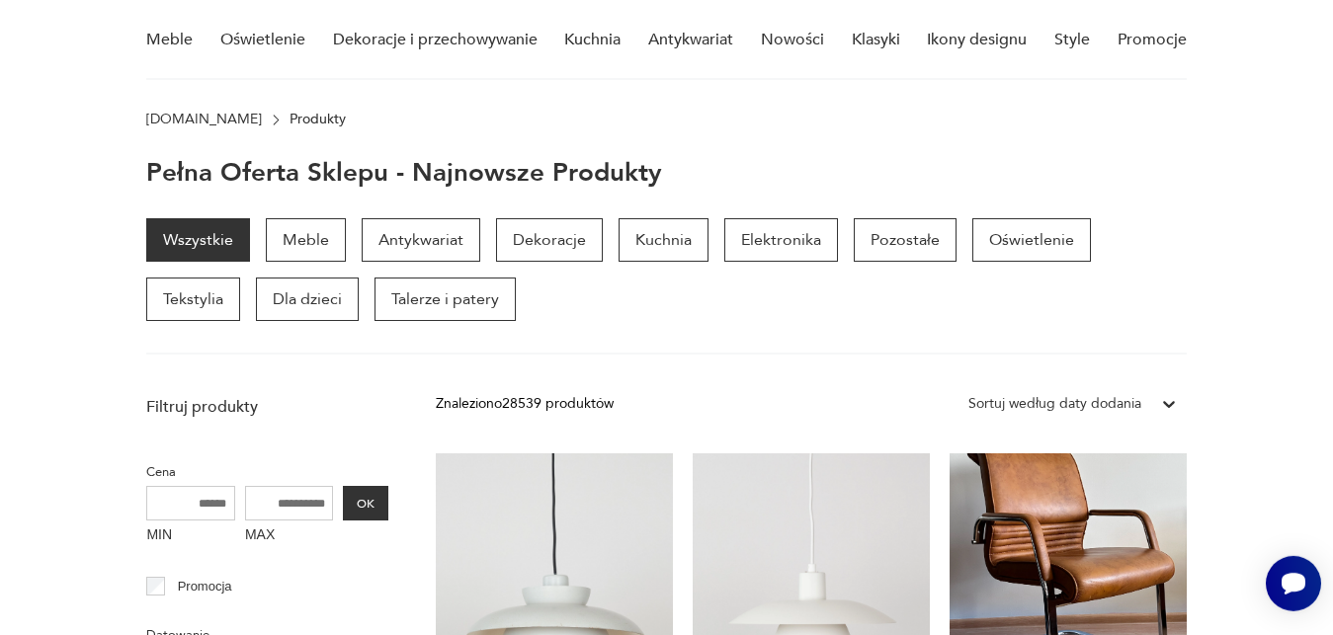  I want to click on a: Pozostałe, so click(905, 240).